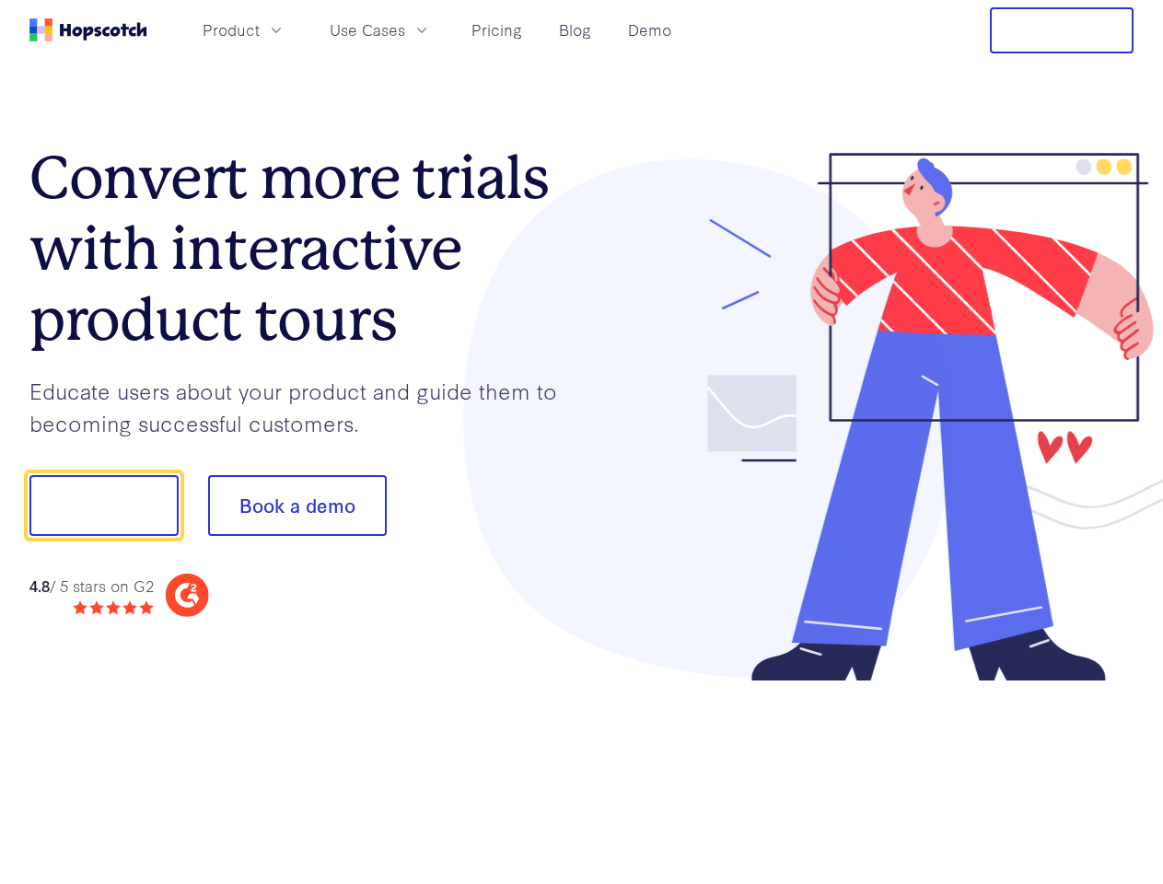 The width and height of the screenshot is (1163, 884). I want to click on button: Show me!, so click(104, 505).